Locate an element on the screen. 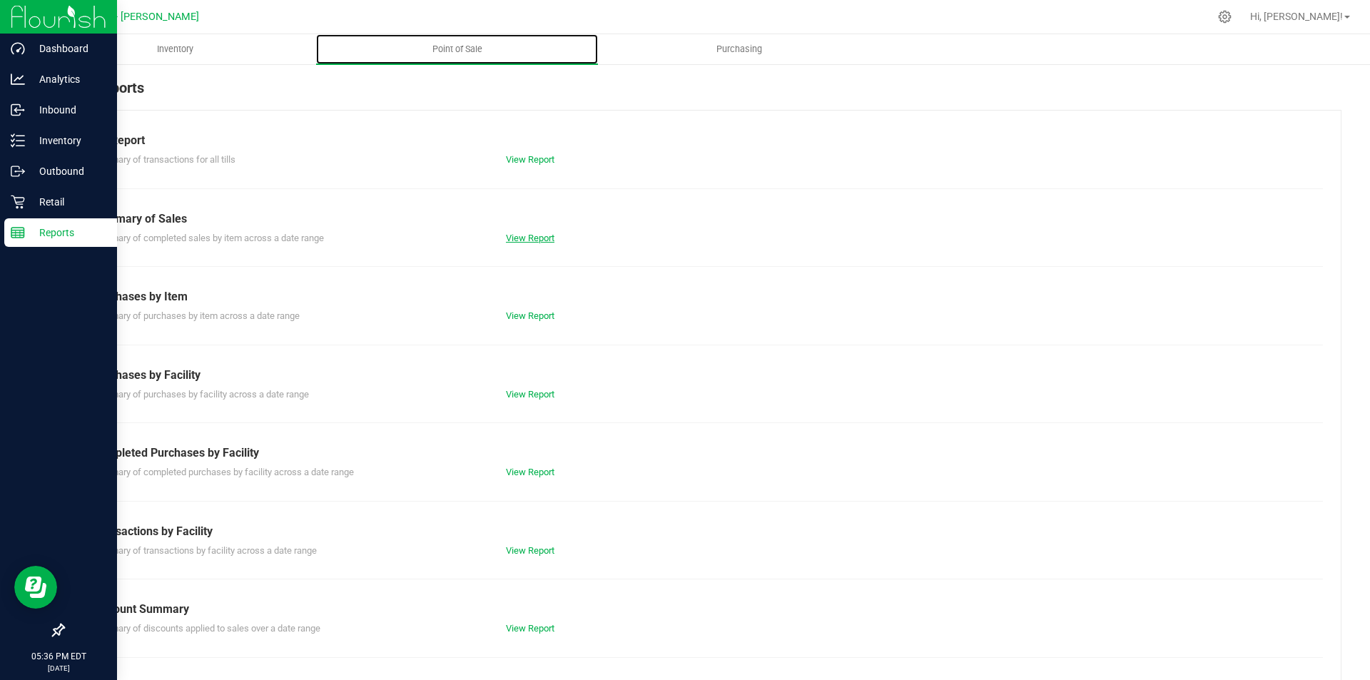  div: Purchases by Item is located at coordinates (702, 297).